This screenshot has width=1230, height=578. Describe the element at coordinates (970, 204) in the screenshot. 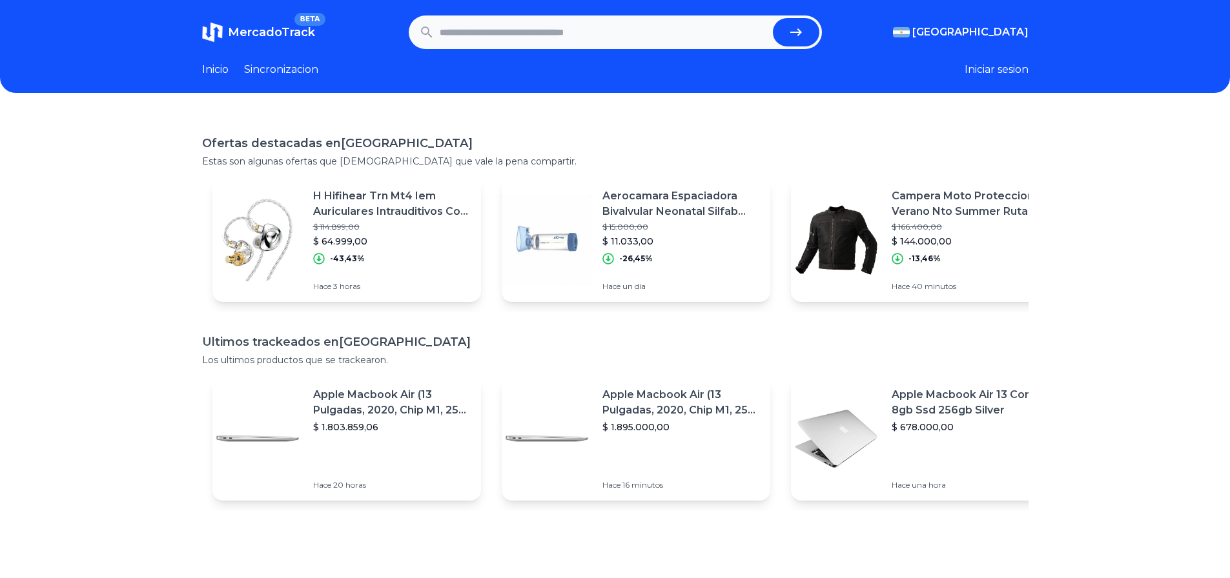

I see `p: Campera Moto Protecciones Verano Nto Summer Ruta Devotobikes` at that location.